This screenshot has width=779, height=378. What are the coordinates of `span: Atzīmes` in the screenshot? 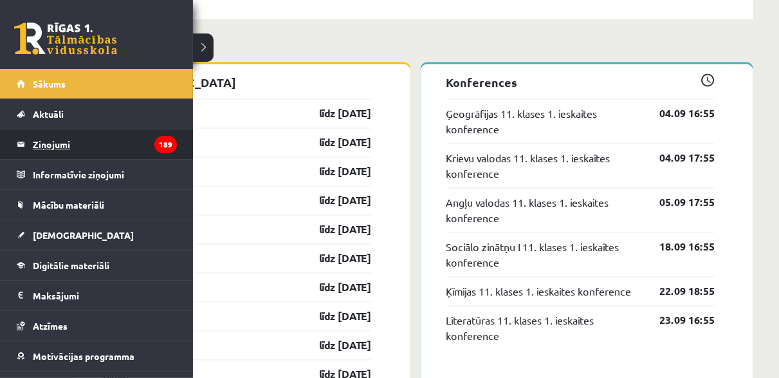 It's located at (50, 326).